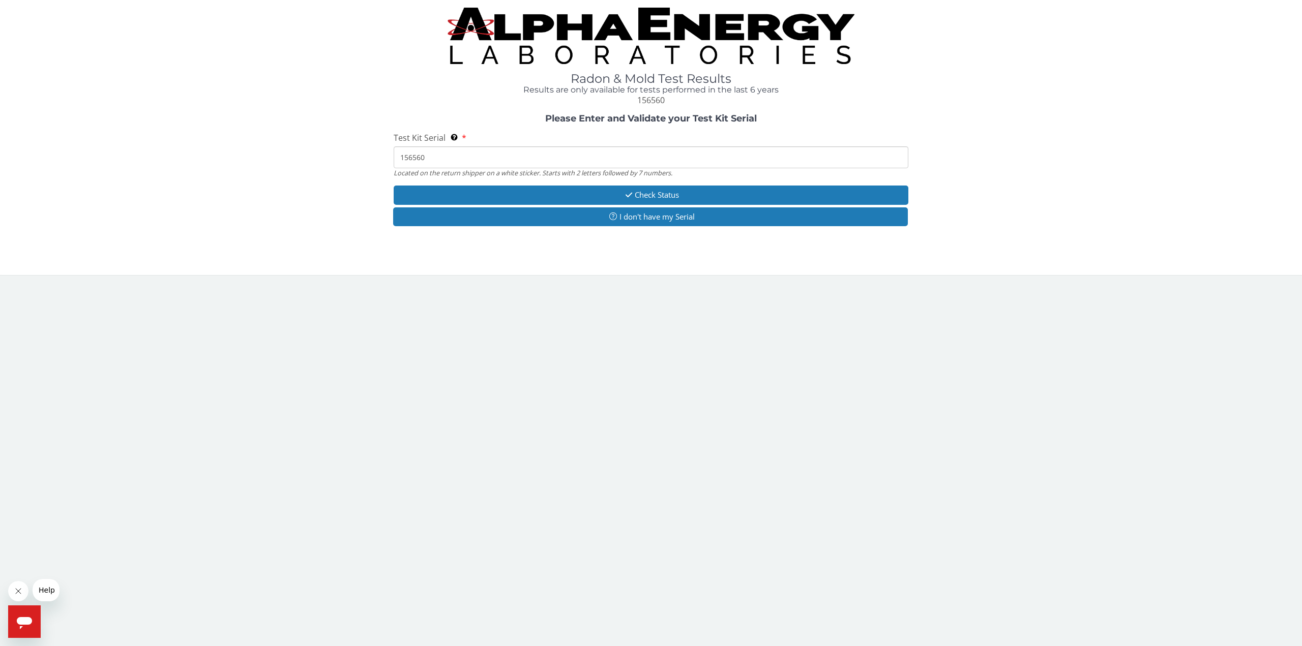 The image size is (1302, 646). Describe the element at coordinates (650, 217) in the screenshot. I see `button: I don't have my Serial` at that location.